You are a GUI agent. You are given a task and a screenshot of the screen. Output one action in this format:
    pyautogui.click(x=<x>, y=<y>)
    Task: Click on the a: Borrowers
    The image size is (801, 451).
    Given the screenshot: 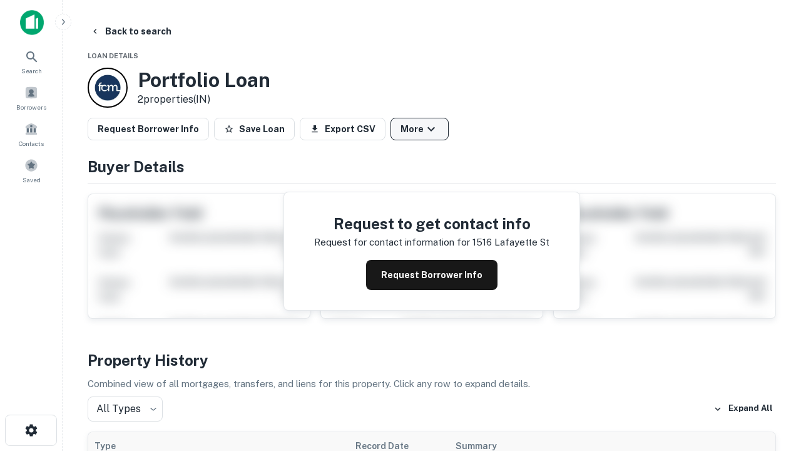 What is the action you would take?
    pyautogui.click(x=31, y=98)
    